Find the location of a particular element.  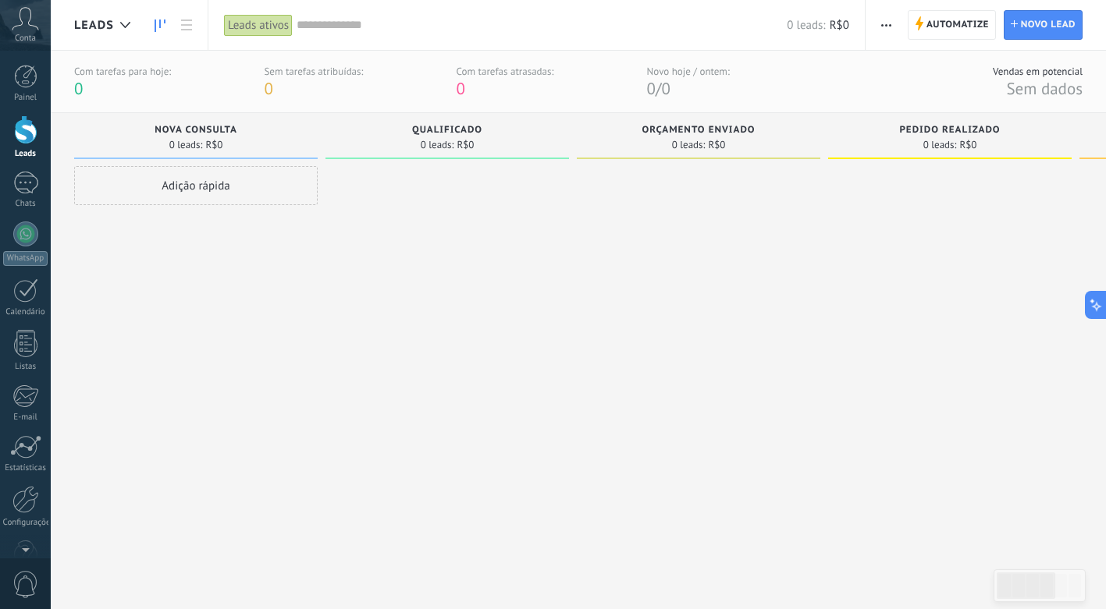

div: Leads is located at coordinates (26, 154).